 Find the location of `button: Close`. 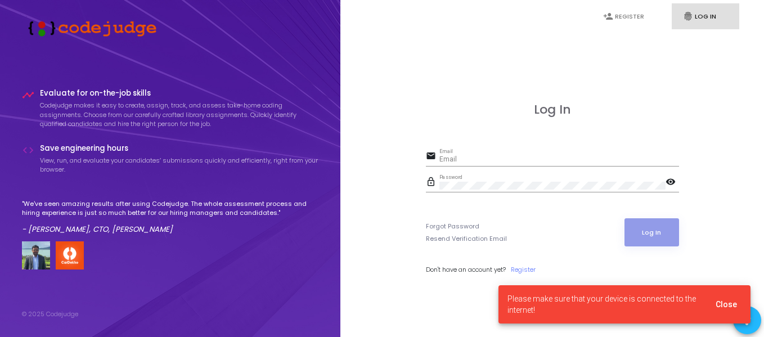

button: Close is located at coordinates (727, 305).